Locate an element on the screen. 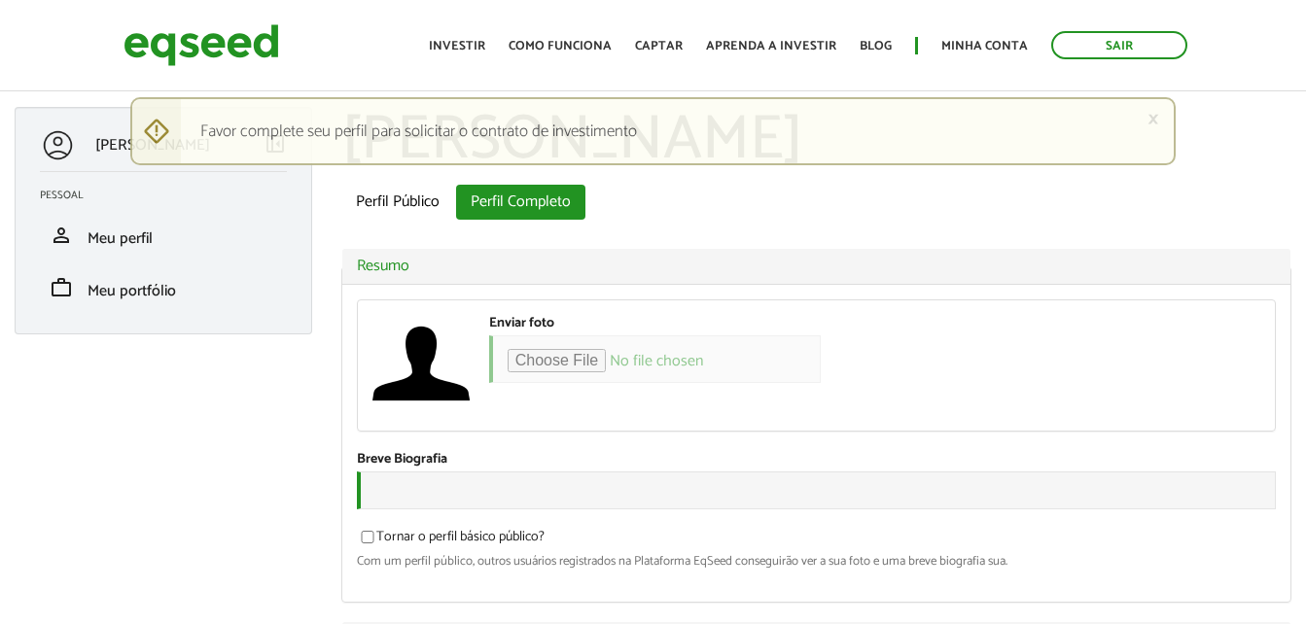 This screenshot has width=1306, height=624. label: Tornar o perfil básico público? is located at coordinates (450, 541).